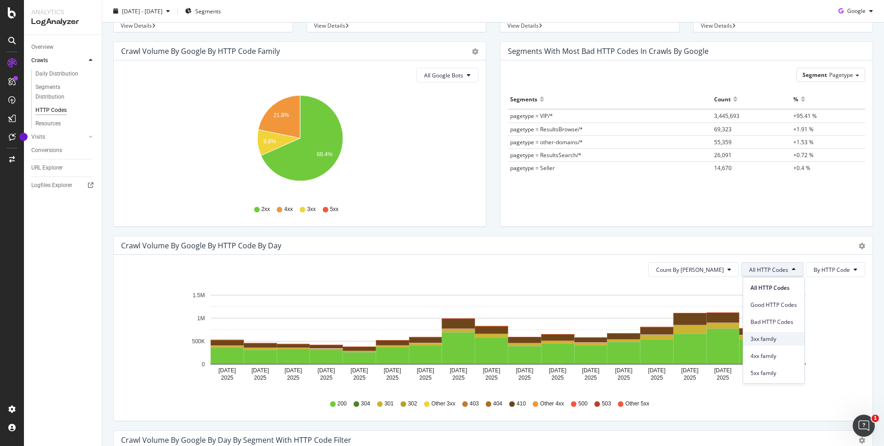  I want to click on button: By HTTP Code, so click(836, 269).